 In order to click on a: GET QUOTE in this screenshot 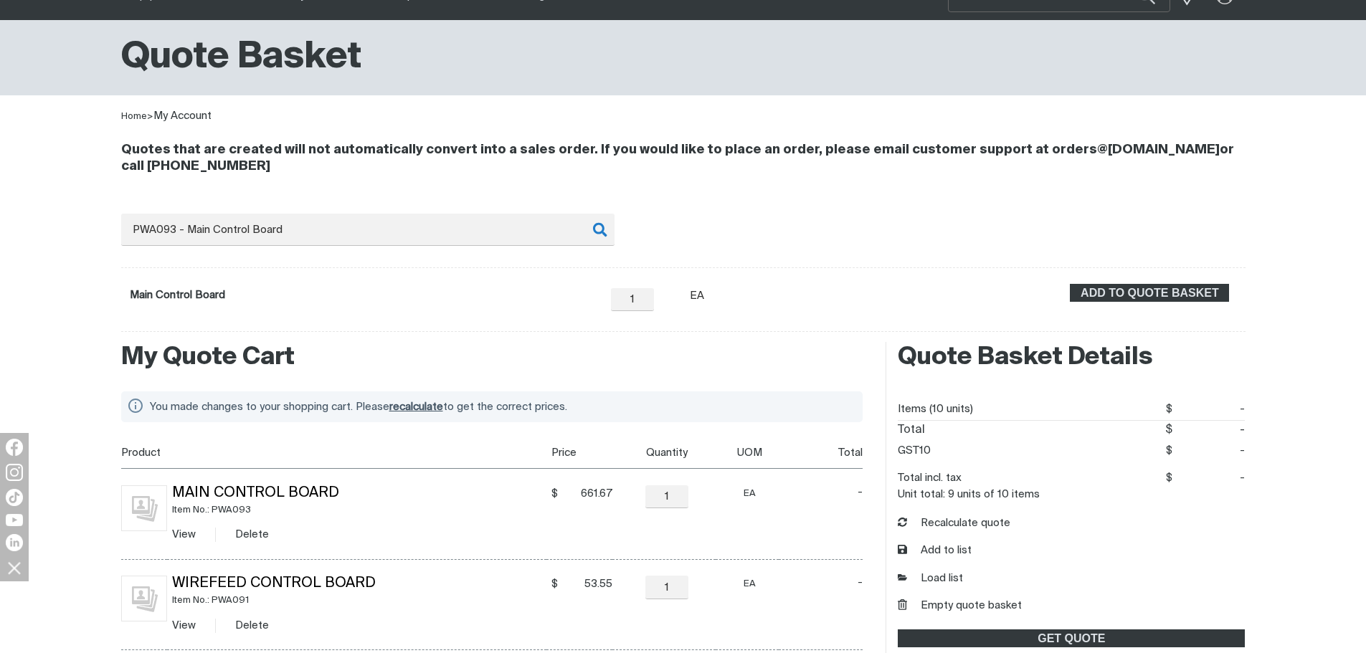, I will do `click(1072, 639)`.